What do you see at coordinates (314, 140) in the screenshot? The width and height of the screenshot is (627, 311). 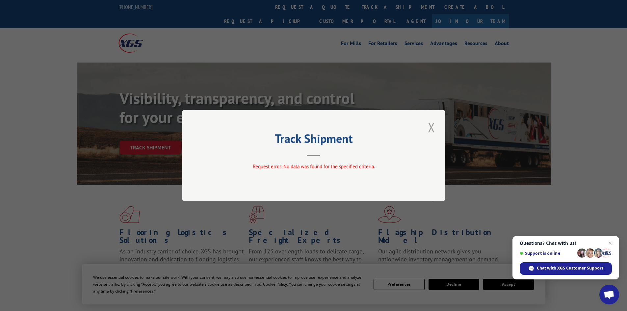 I see `h2: Track Shipment` at bounding box center [314, 140].